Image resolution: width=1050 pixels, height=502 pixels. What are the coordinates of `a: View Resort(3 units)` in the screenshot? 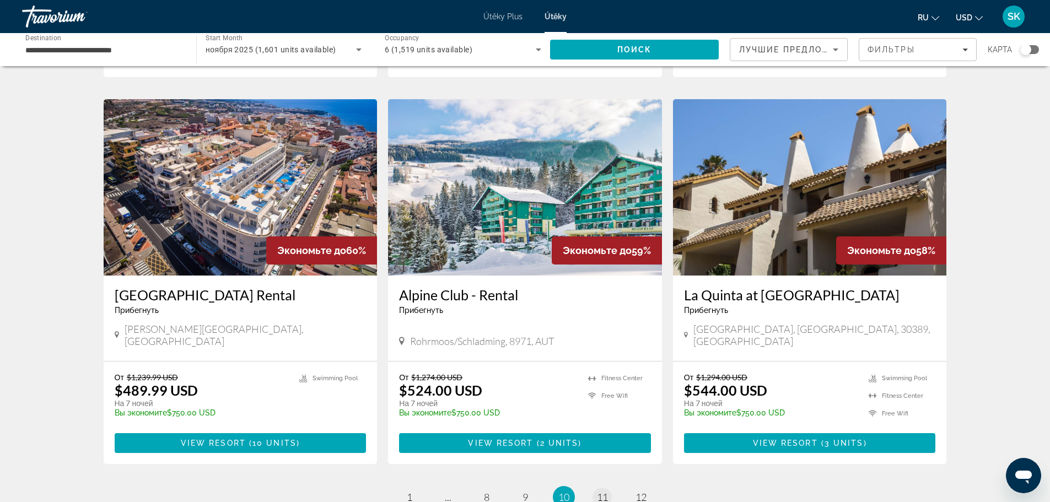 It's located at (810, 443).